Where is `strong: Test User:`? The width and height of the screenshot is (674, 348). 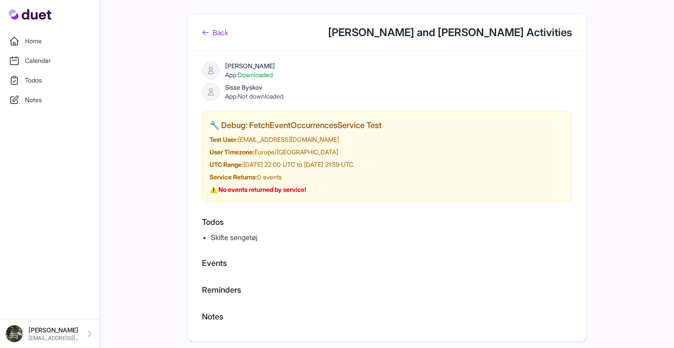 strong: Test User: is located at coordinates (224, 139).